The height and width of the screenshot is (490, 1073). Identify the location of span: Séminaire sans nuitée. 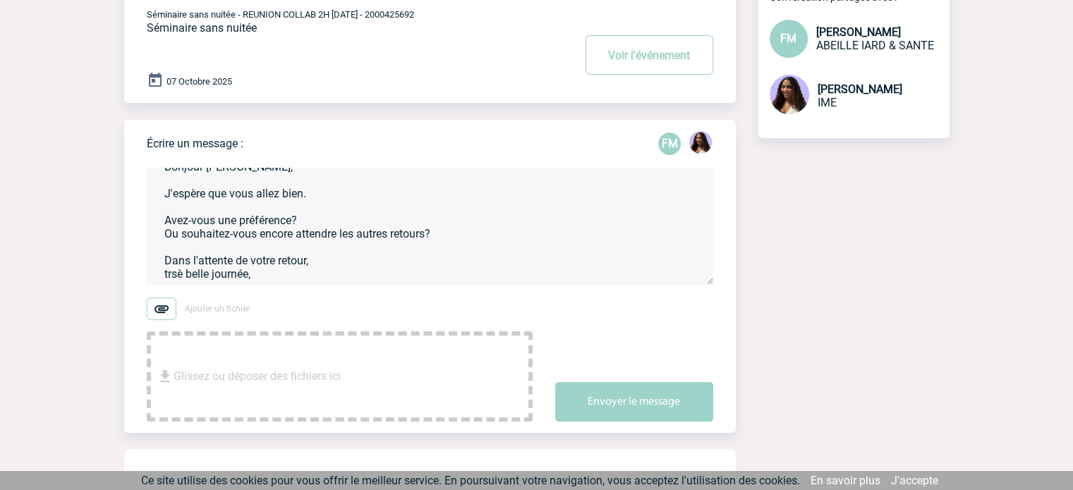
(202, 28).